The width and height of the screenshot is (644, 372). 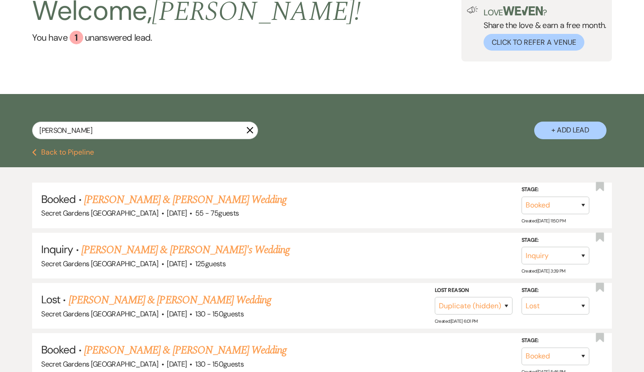 I want to click on img: weven-logo-green.svg, so click(x=523, y=11).